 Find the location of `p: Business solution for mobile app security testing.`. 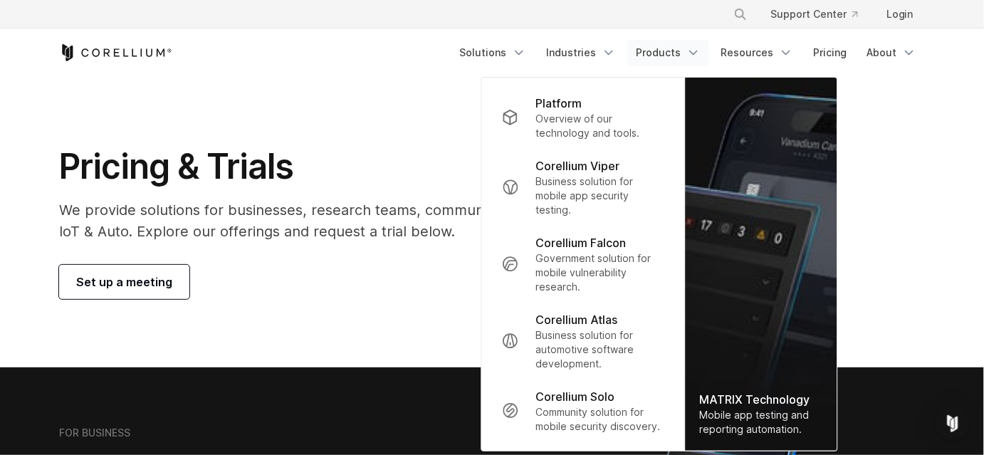

p: Business solution for mobile app security testing. is located at coordinates (600, 196).